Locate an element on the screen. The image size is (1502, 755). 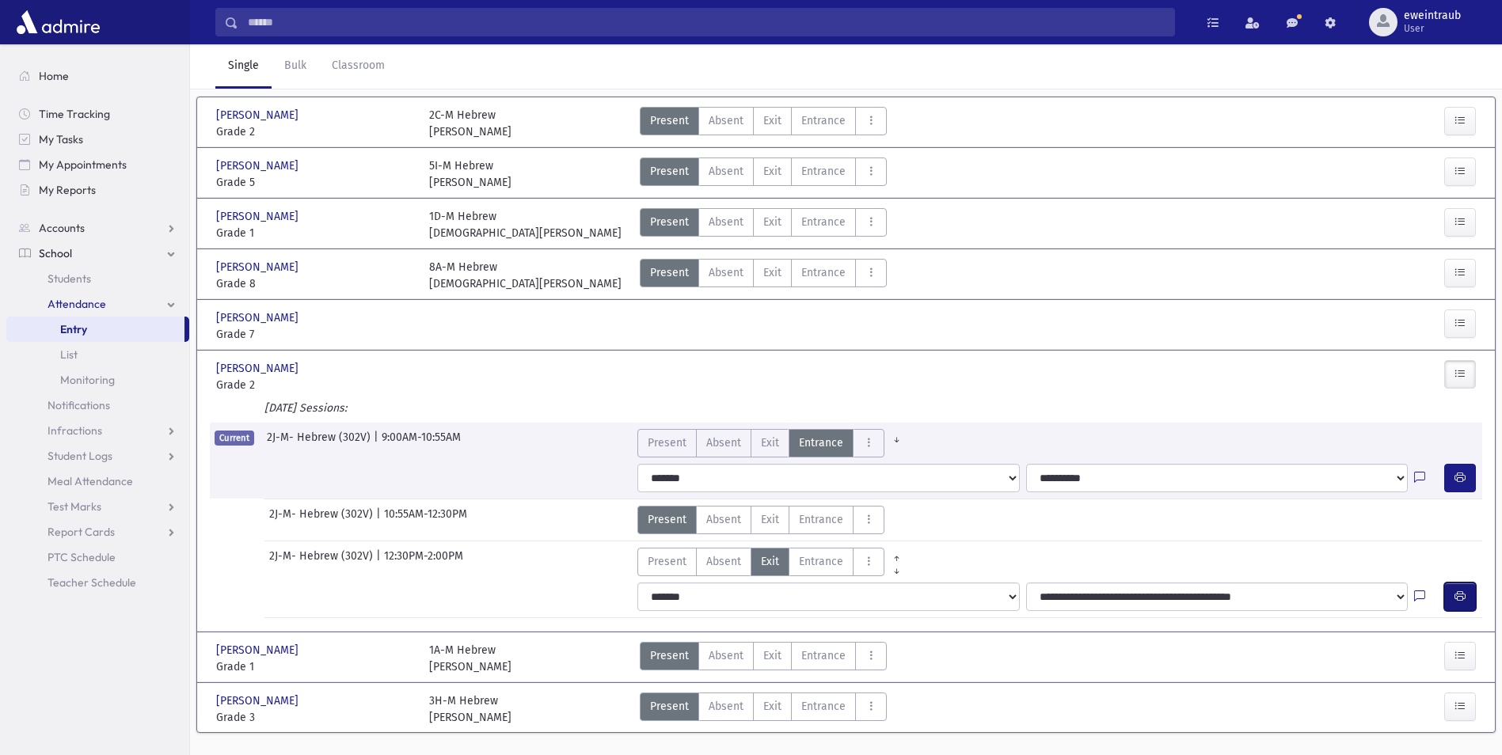
span: Grade 7 is located at coordinates (314, 334).